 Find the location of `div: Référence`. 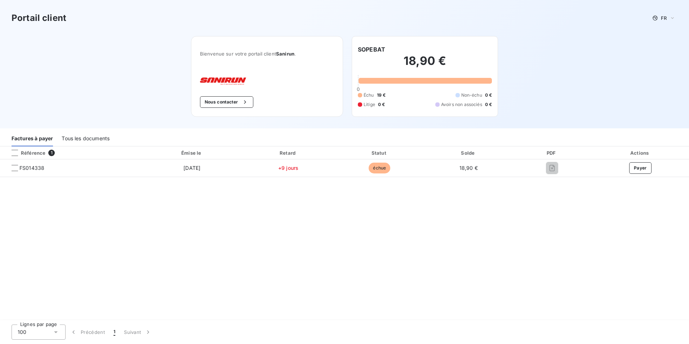

div: Référence is located at coordinates (26, 153).